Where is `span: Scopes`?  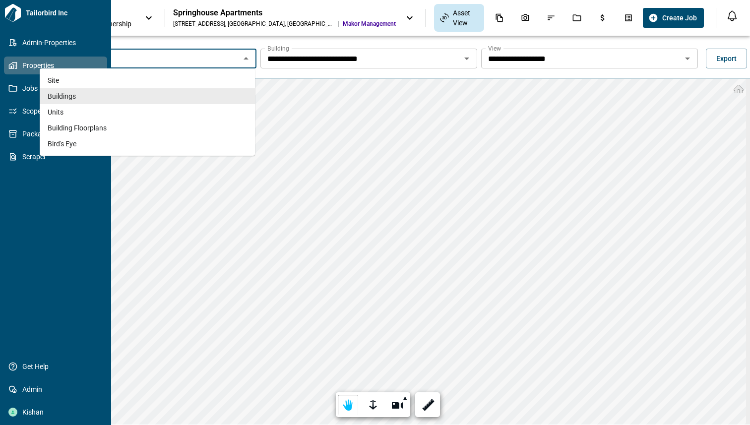
span: Scopes is located at coordinates (58, 111).